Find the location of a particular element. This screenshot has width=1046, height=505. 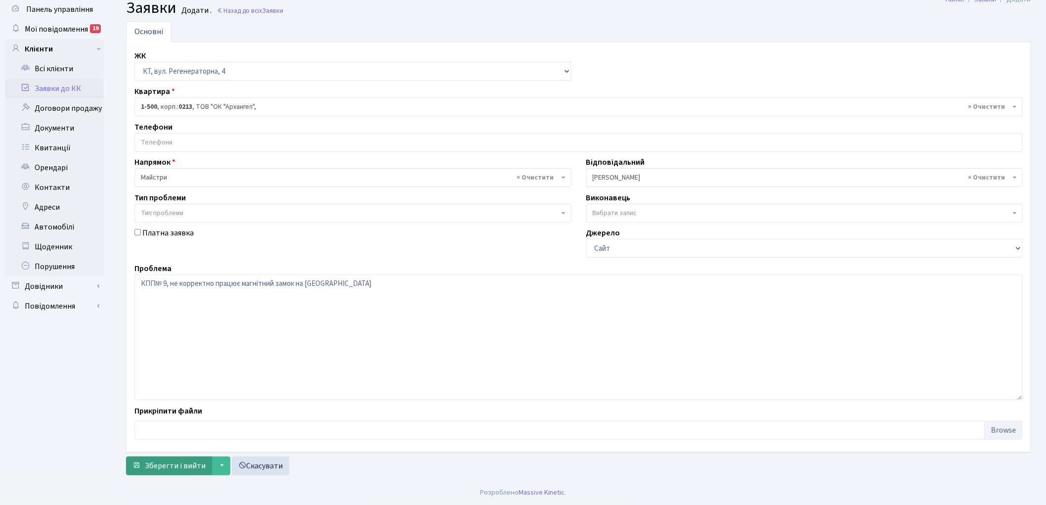

span: Панель управління is located at coordinates (59, 9).